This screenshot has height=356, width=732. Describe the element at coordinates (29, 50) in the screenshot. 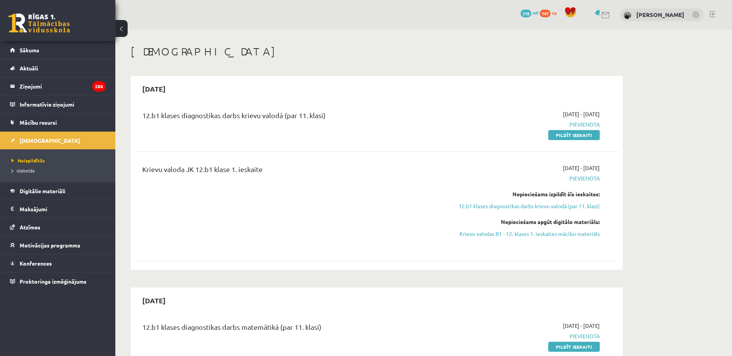

I see `span: Sākums` at that location.